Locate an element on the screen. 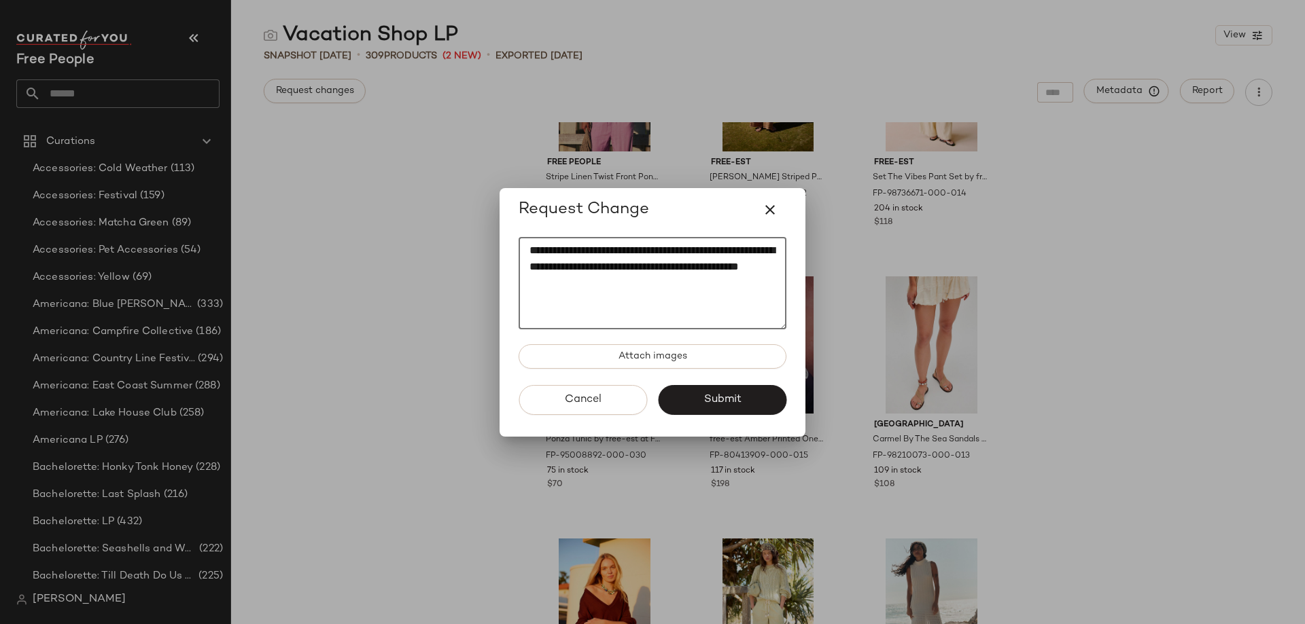 The image size is (1305, 624). span: Submit is located at coordinates (722, 400).